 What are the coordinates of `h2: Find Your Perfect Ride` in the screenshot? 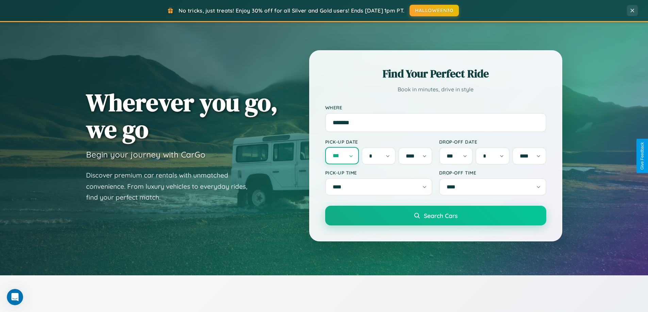 It's located at (435, 74).